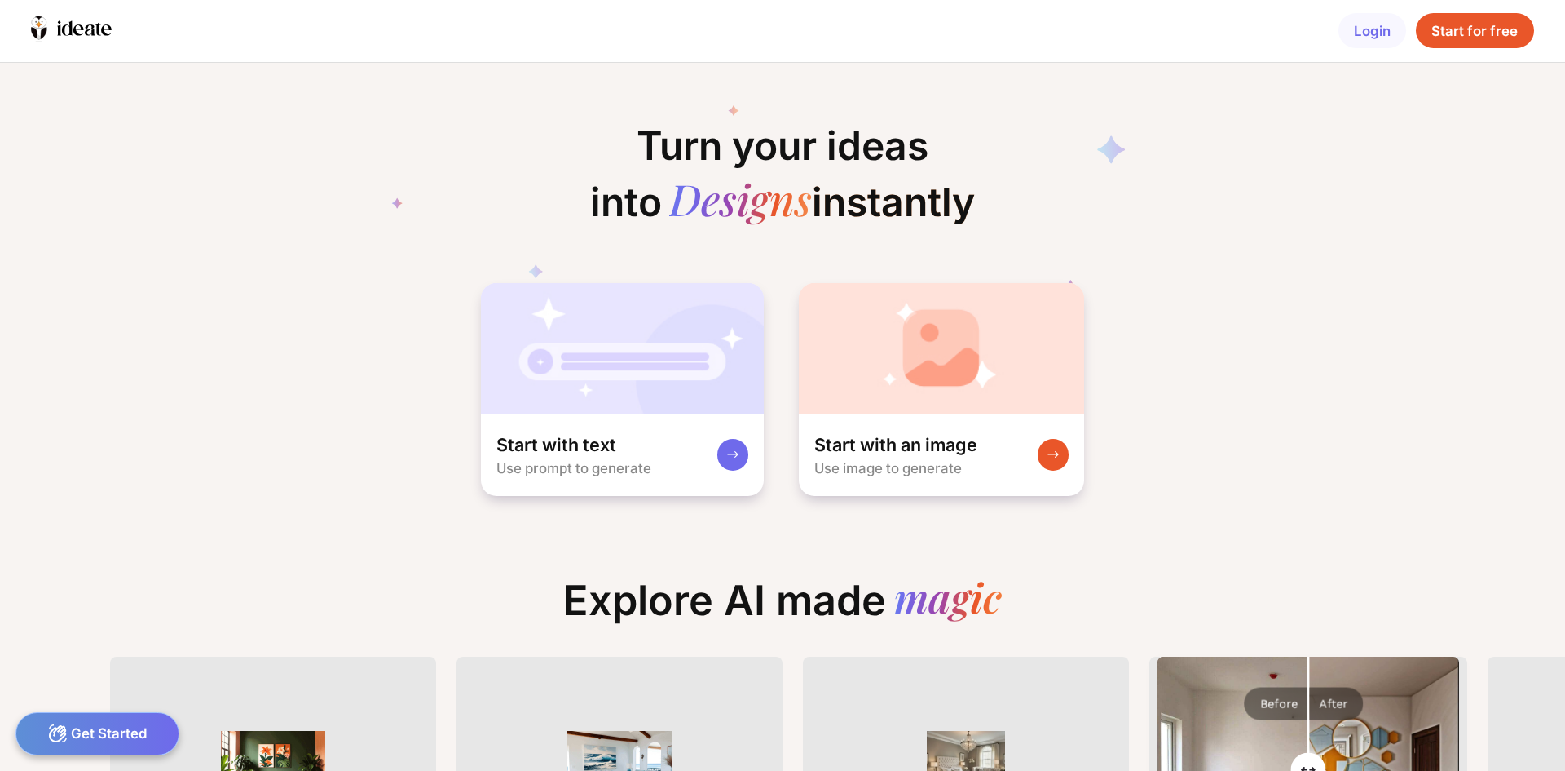  I want to click on img: startWithTextCardBg.jpg, so click(623, 348).